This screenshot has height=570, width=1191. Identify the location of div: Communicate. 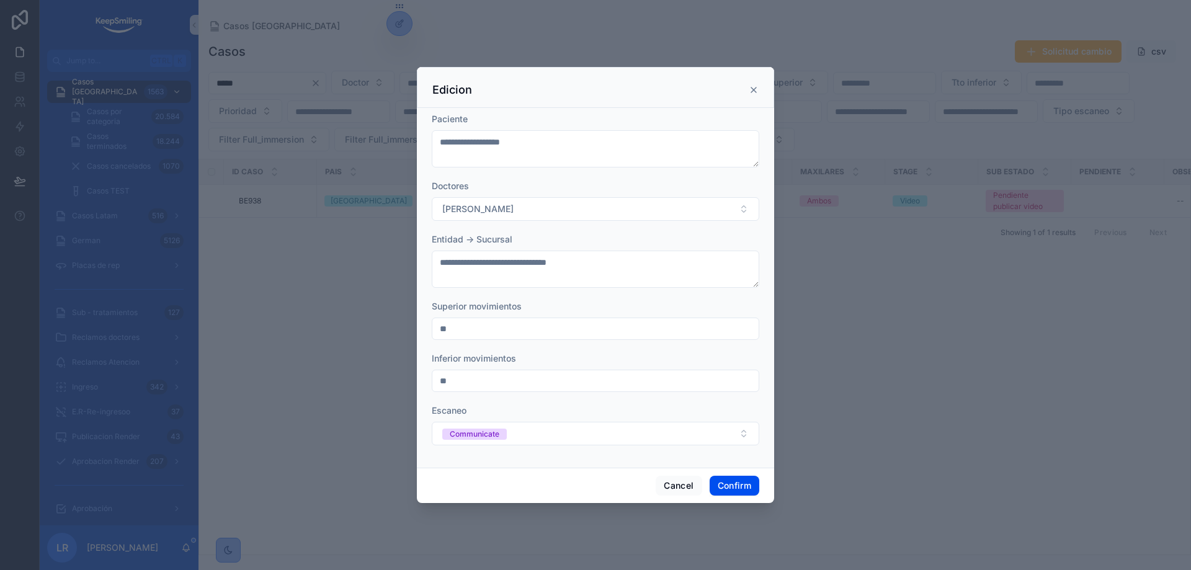
(474, 434).